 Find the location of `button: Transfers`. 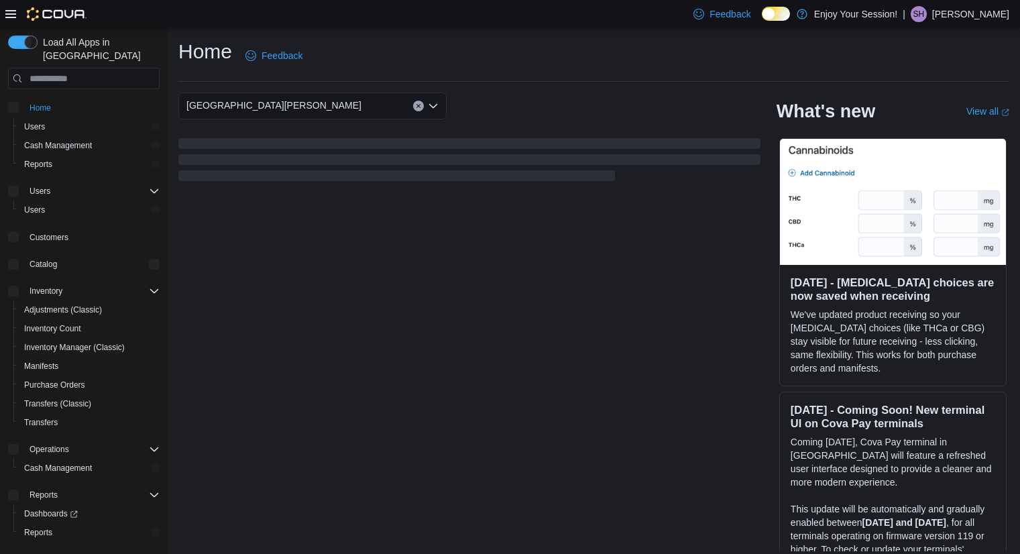

button: Transfers is located at coordinates (89, 422).